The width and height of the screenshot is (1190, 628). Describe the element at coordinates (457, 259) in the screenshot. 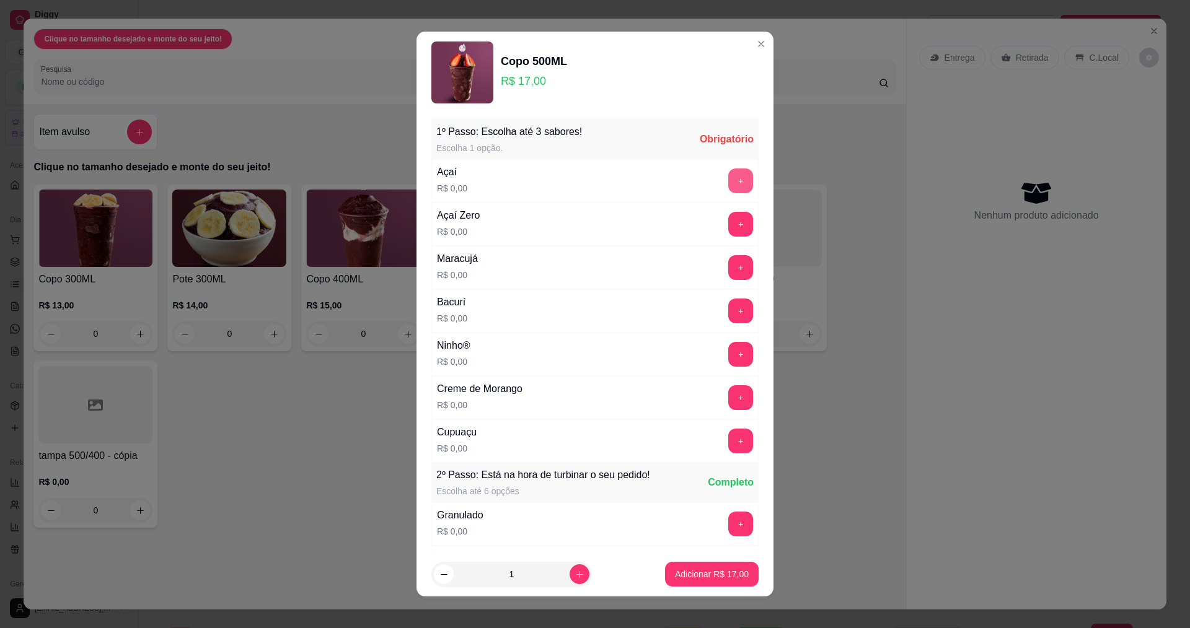

I see `div: Maracujá` at that location.